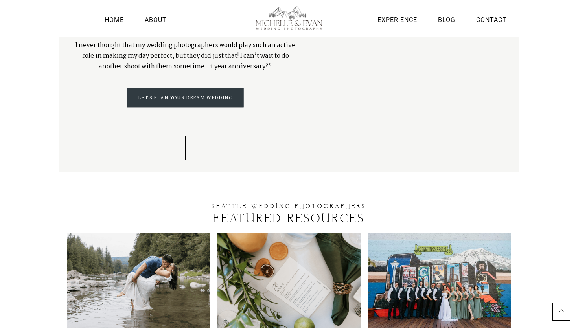 The image size is (578, 330). Describe the element at coordinates (186, 98) in the screenshot. I see `a: let's plan your dream wedding` at that location.